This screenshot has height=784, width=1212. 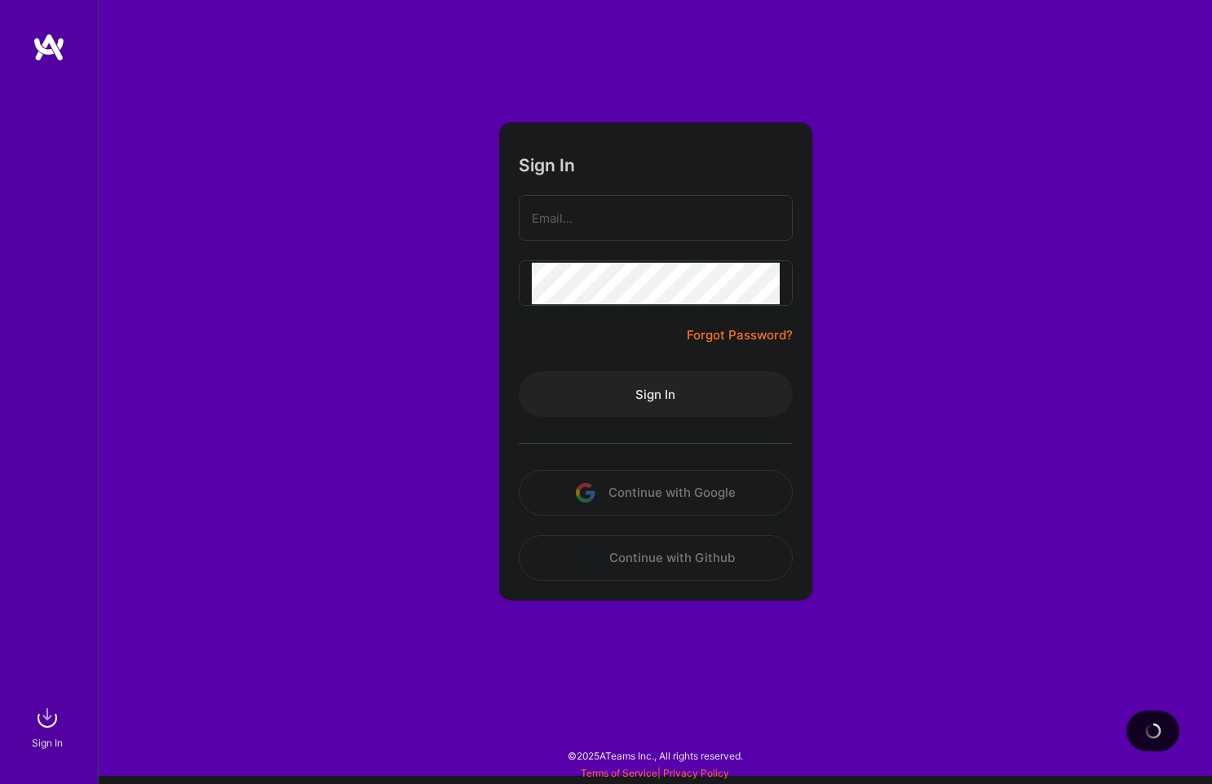 I want to click on input: Email..., so click(x=656, y=218).